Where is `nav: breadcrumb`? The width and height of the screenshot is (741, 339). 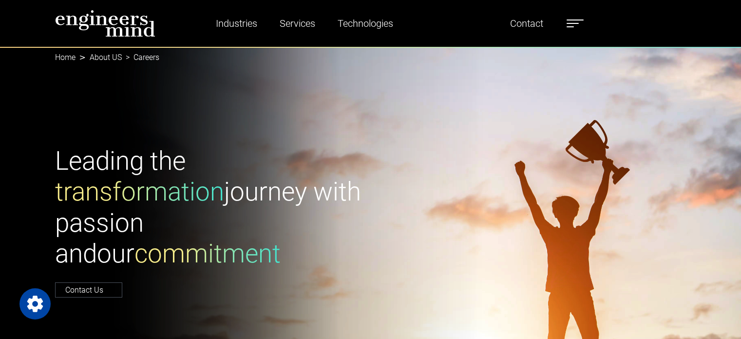
nav: breadcrumb is located at coordinates (371, 58).